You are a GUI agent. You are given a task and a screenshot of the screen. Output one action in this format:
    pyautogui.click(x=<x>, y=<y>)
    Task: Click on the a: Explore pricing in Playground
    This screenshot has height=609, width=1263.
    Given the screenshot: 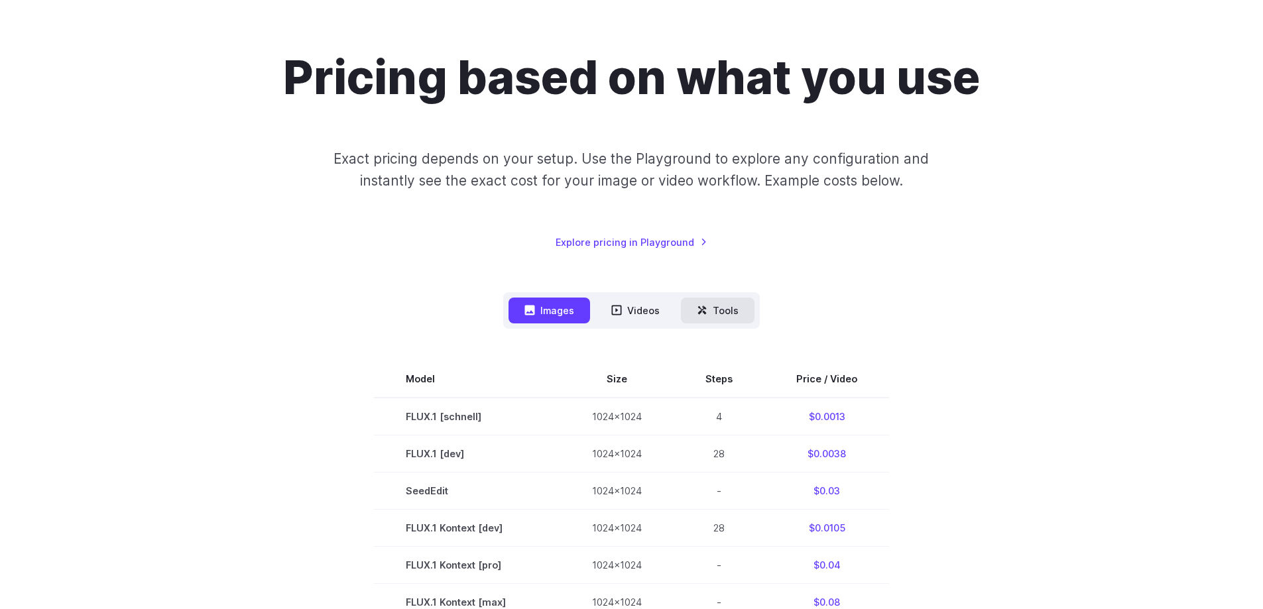 What is the action you would take?
    pyautogui.click(x=631, y=242)
    